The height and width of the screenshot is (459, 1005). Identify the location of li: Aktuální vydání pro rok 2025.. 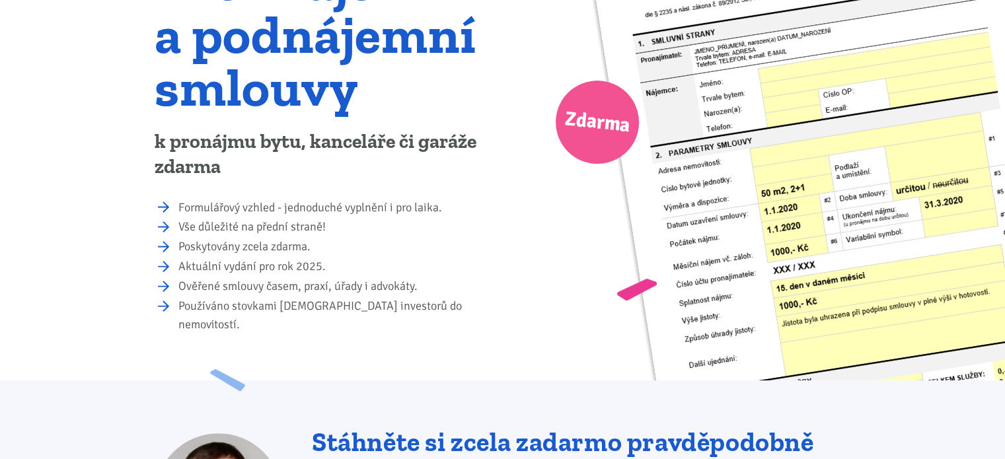
(336, 267).